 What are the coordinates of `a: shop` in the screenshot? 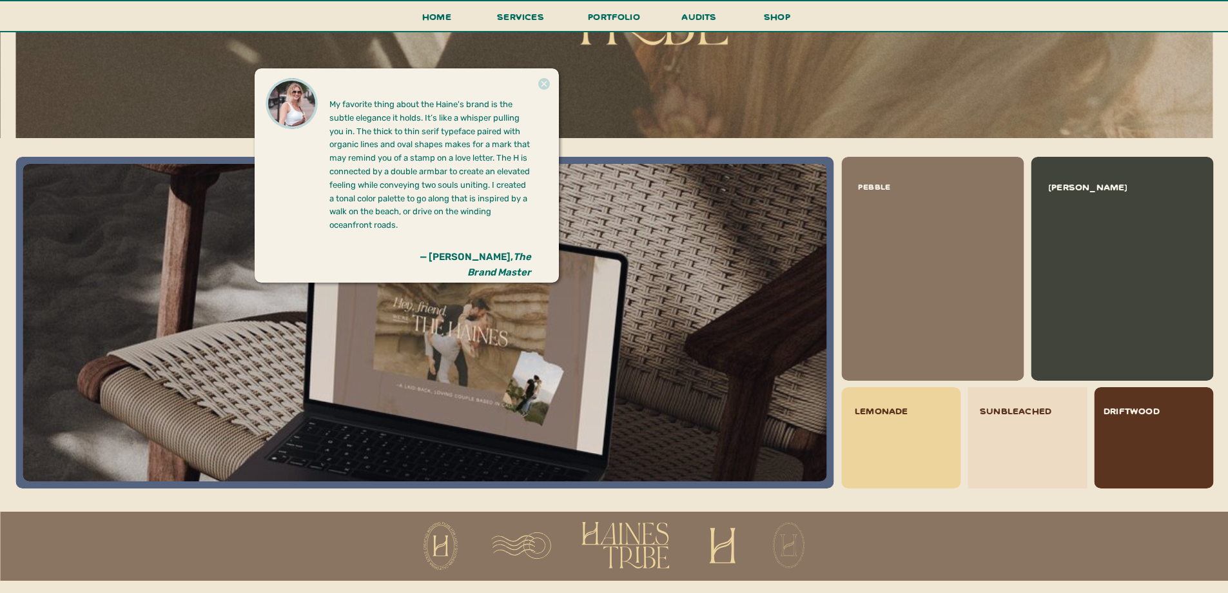 It's located at (778, 19).